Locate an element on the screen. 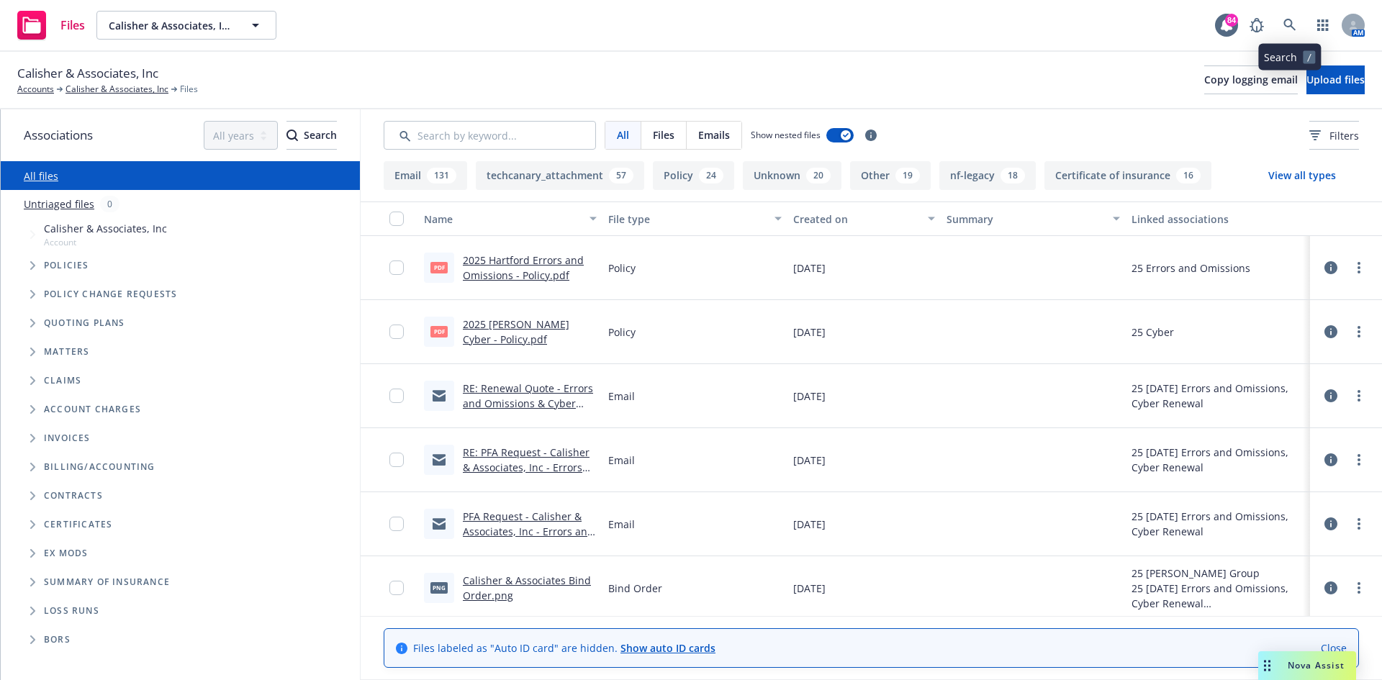 The width and height of the screenshot is (1382, 680). span: Nova Assist is located at coordinates (1316, 665).